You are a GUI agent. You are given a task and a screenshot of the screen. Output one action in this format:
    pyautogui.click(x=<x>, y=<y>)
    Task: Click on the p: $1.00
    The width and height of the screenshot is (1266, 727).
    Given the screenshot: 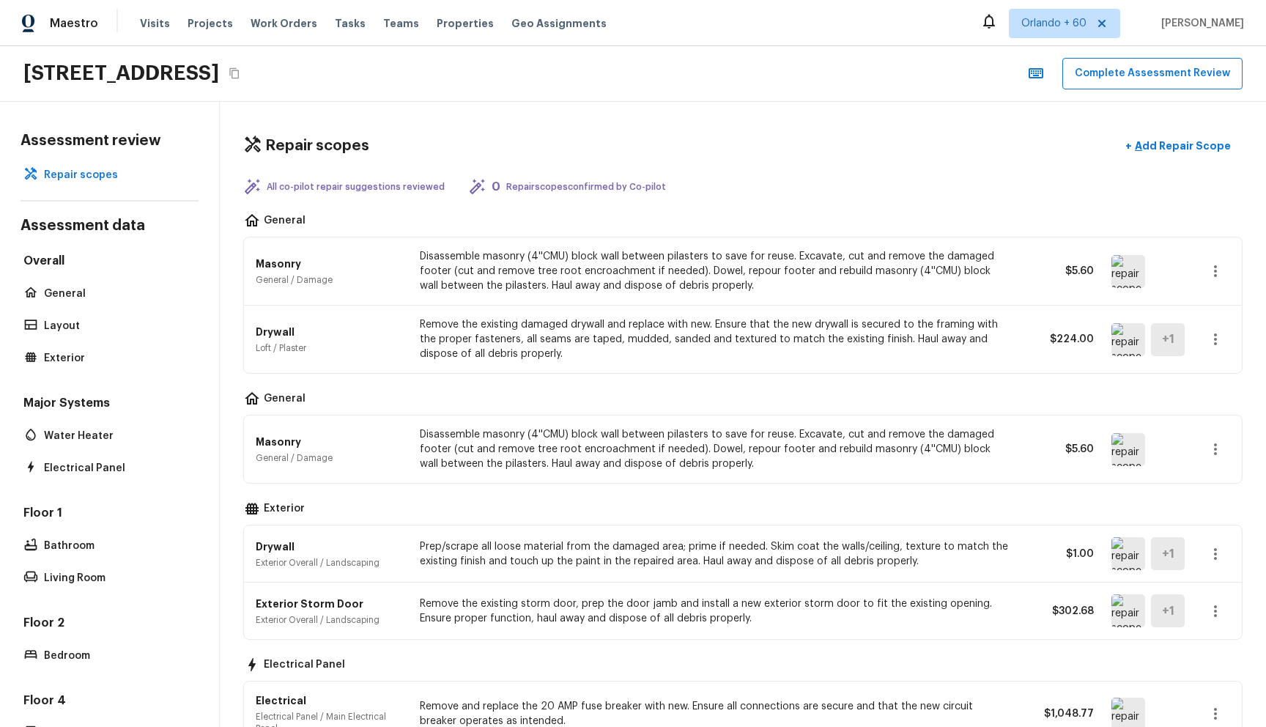 What is the action you would take?
    pyautogui.click(x=1061, y=554)
    